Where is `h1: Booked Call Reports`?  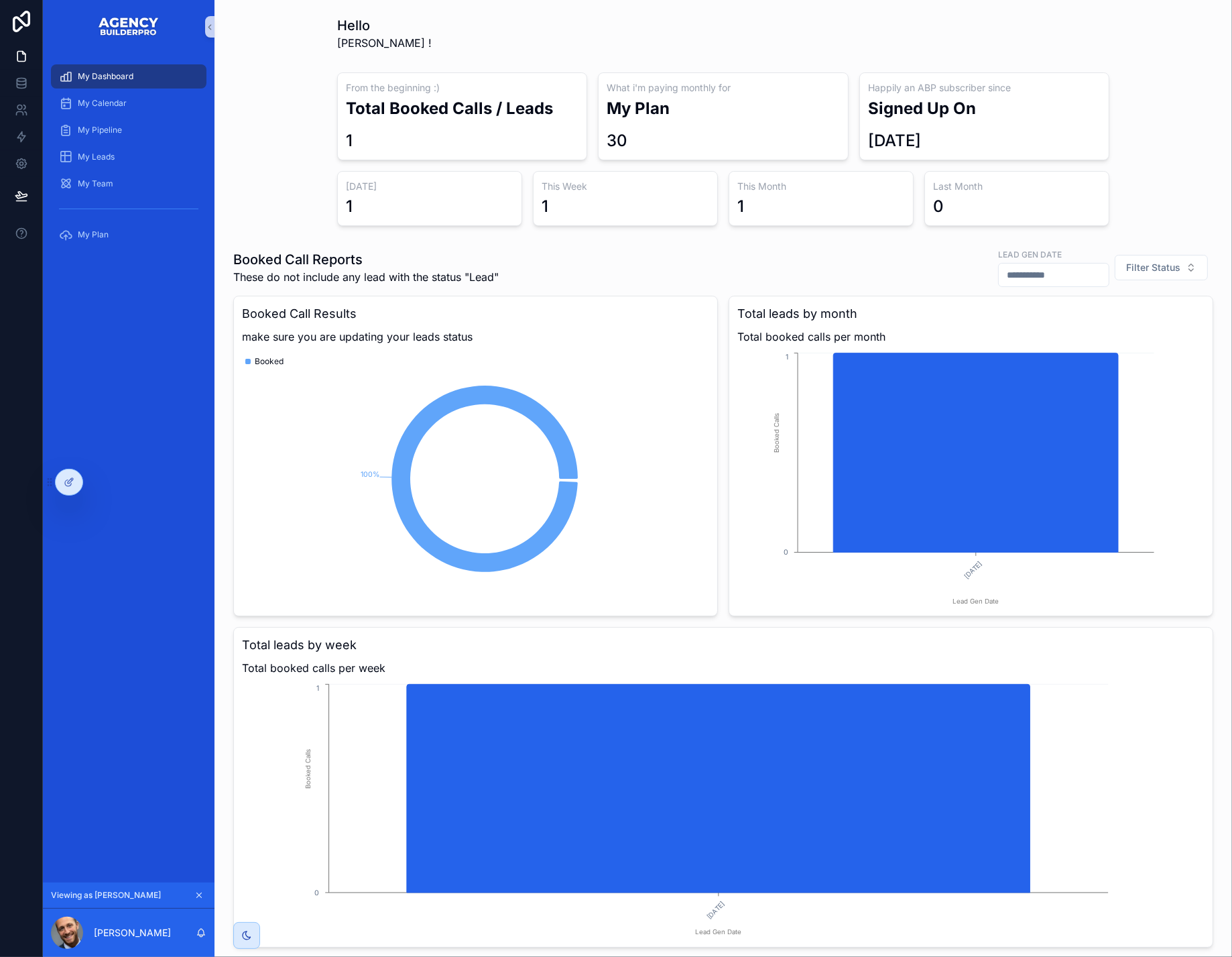
h1: Booked Call Reports is located at coordinates (366, 259).